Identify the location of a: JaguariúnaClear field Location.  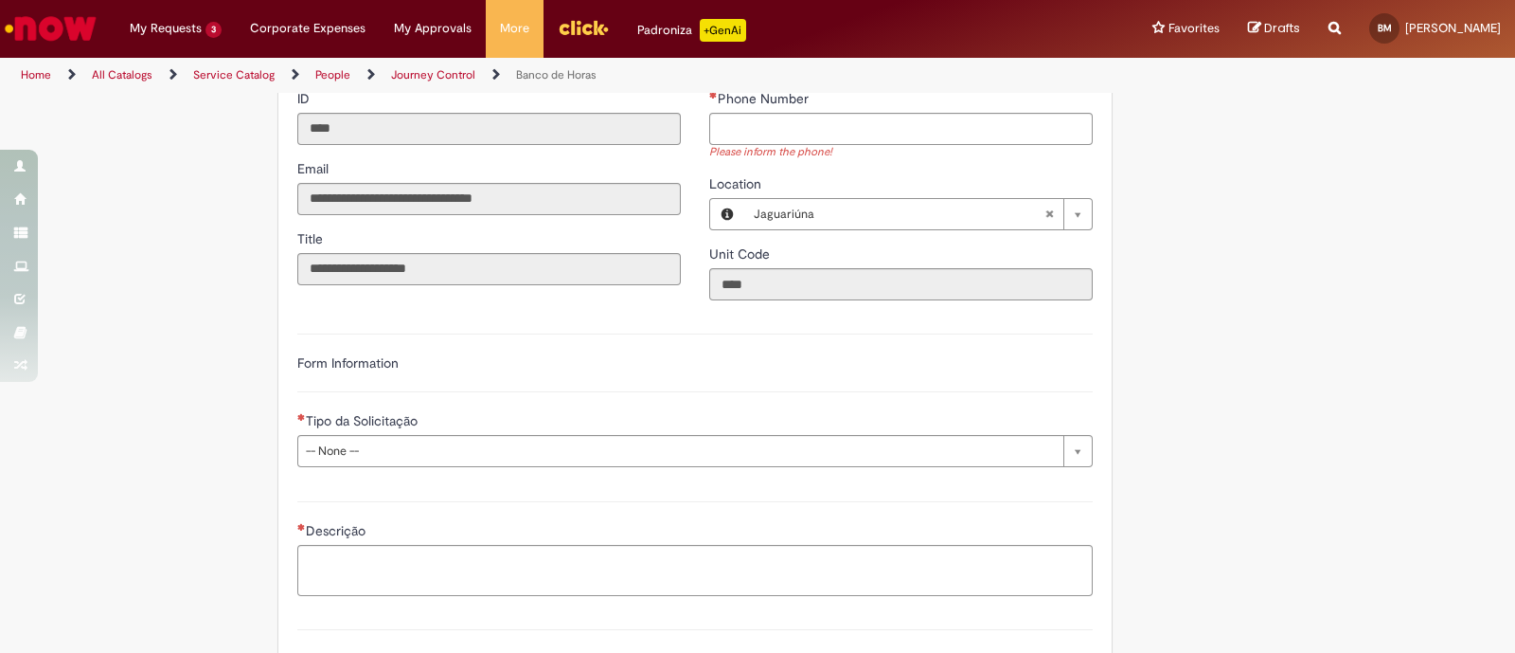
(918, 214).